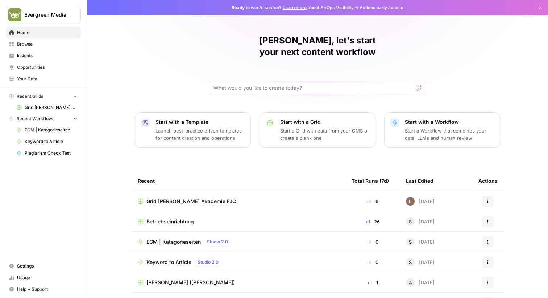 The height and width of the screenshot is (298, 548). What do you see at coordinates (239, 222) in the screenshot?
I see `a: Betriebseinrichtung` at bounding box center [239, 222].